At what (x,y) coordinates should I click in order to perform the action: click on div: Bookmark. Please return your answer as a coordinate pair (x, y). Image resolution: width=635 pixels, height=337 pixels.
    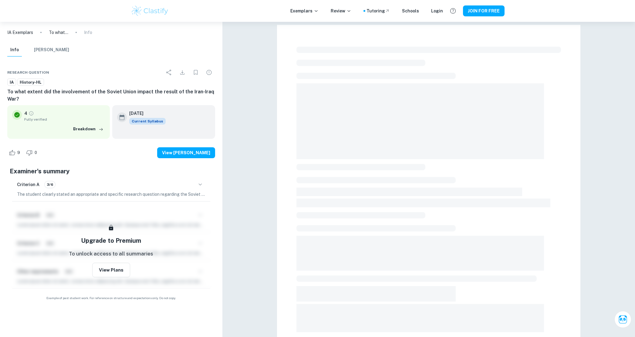
    Looking at the image, I should click on (196, 72).